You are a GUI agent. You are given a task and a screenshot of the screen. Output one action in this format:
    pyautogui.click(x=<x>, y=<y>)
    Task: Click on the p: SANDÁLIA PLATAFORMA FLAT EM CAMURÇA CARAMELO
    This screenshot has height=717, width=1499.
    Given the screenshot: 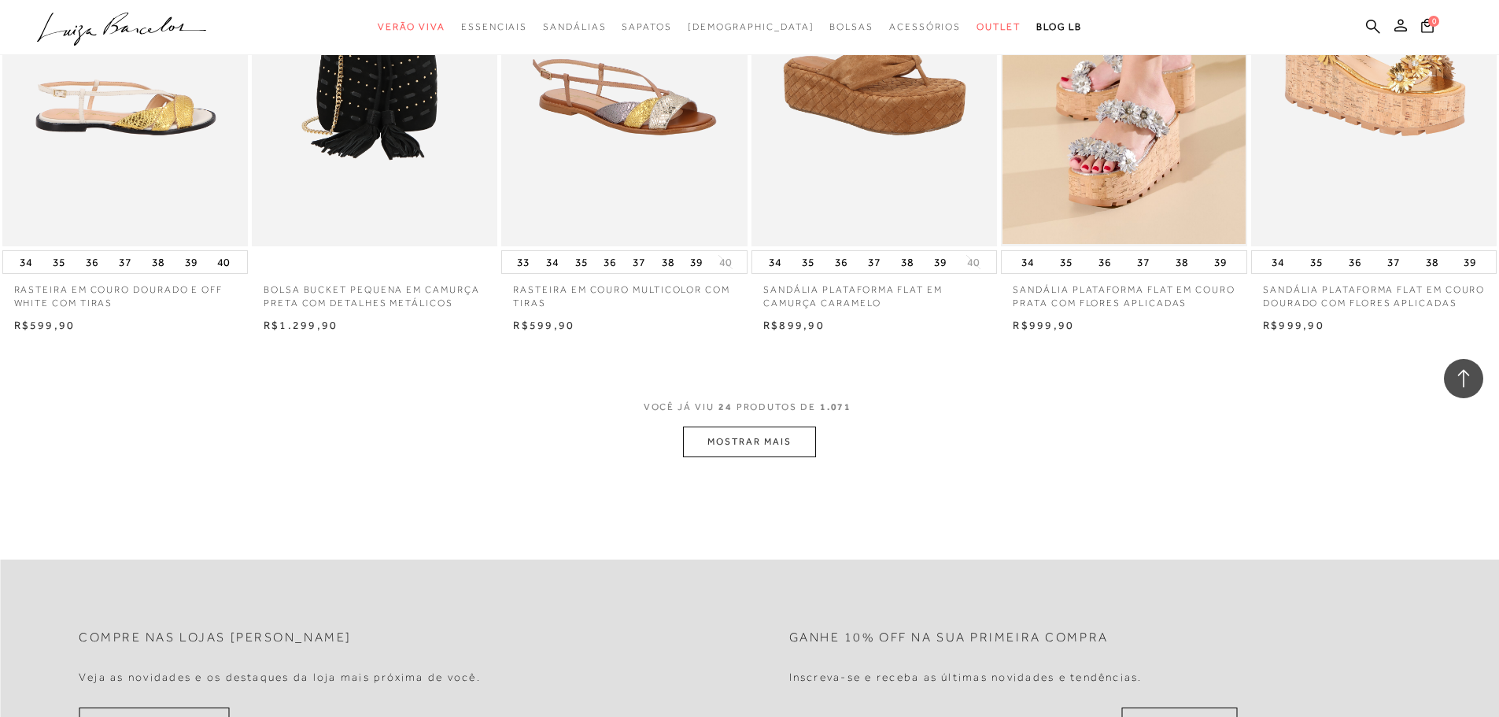 What is the action you would take?
    pyautogui.click(x=874, y=292)
    